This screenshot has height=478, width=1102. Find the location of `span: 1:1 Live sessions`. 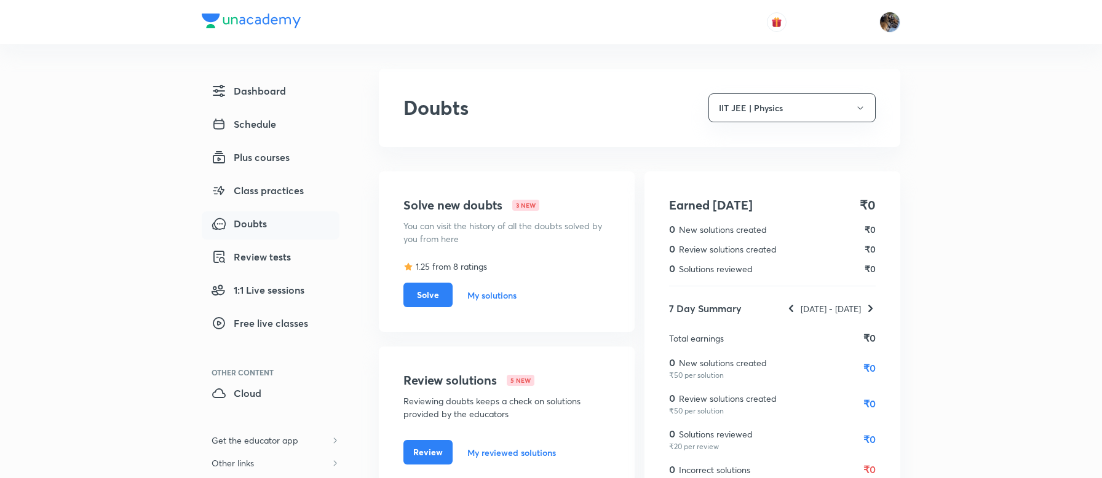

span: 1:1 Live sessions is located at coordinates (258, 290).